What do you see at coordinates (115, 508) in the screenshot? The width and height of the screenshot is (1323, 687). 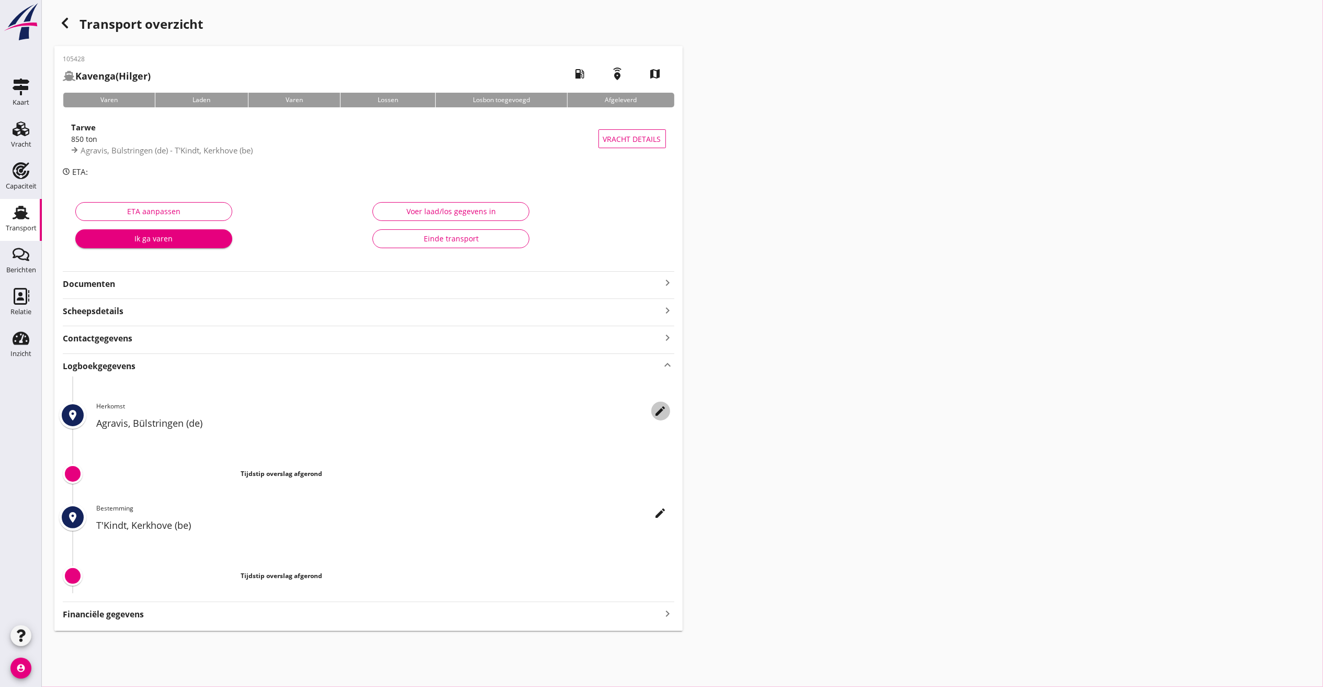 I see `span: Bestemming` at bounding box center [115, 508].